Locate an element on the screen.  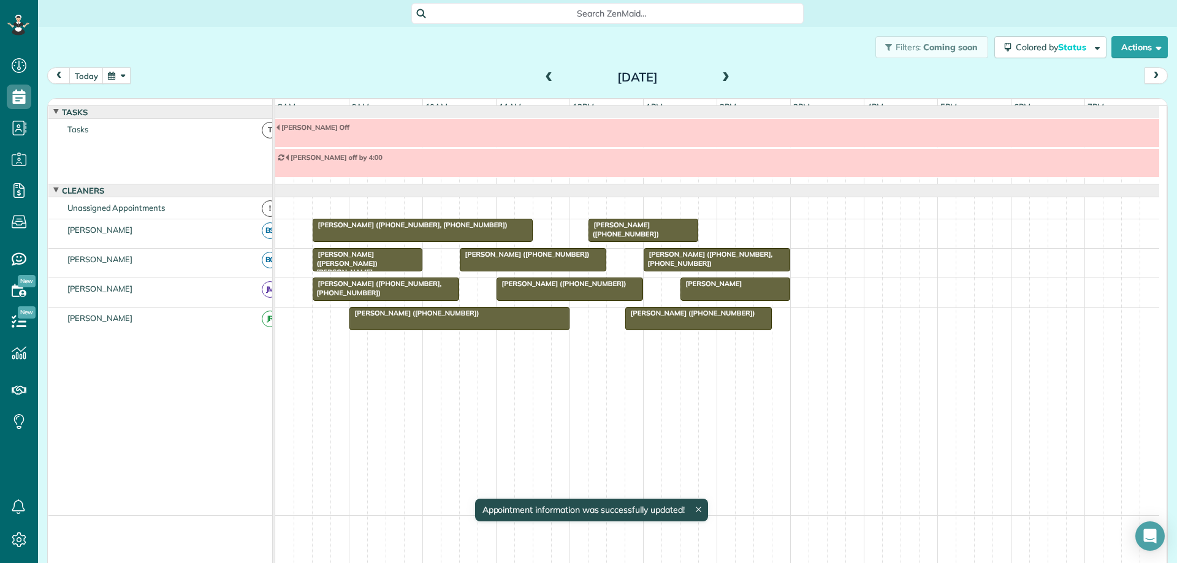
button: today is located at coordinates (86, 75).